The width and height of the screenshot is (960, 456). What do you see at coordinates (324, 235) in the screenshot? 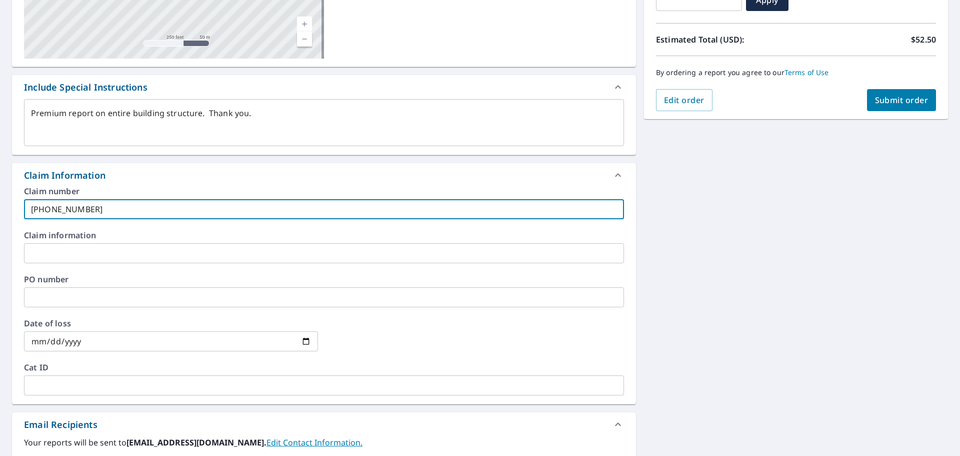
I see `label: Claim information` at bounding box center [324, 235].